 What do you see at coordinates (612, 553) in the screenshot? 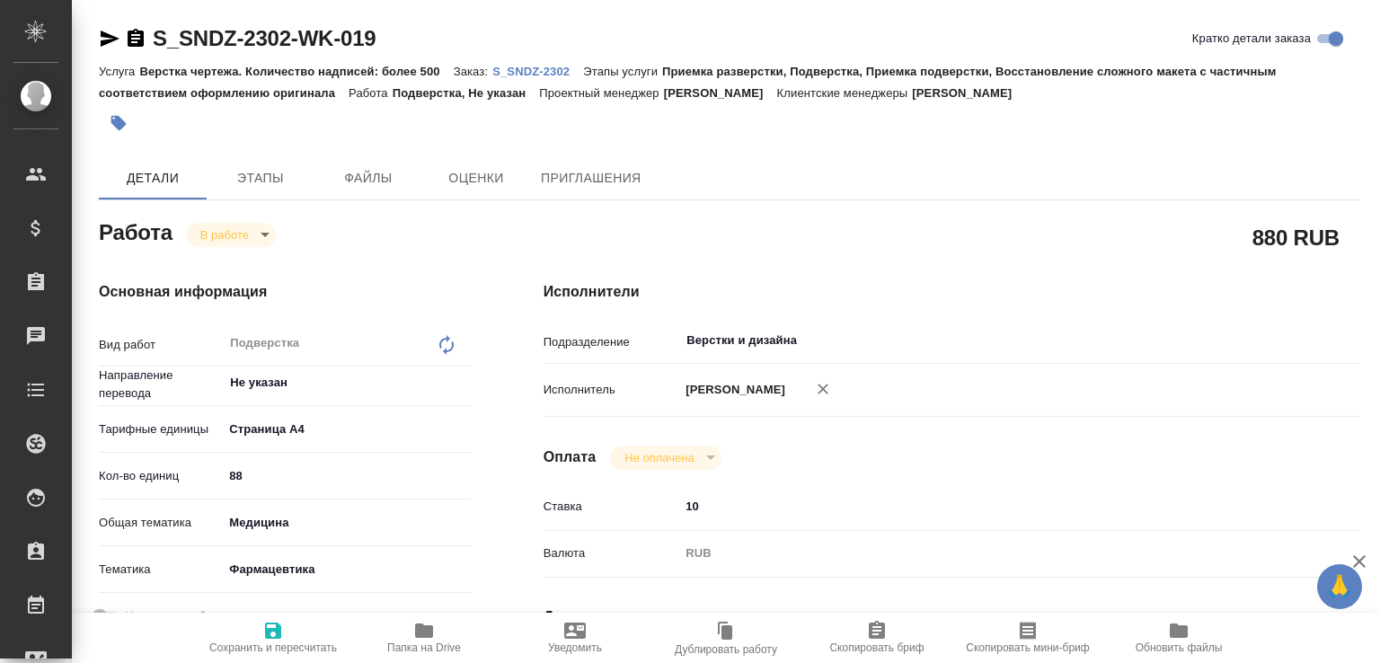
I see `p: Валюта` at bounding box center [612, 553].